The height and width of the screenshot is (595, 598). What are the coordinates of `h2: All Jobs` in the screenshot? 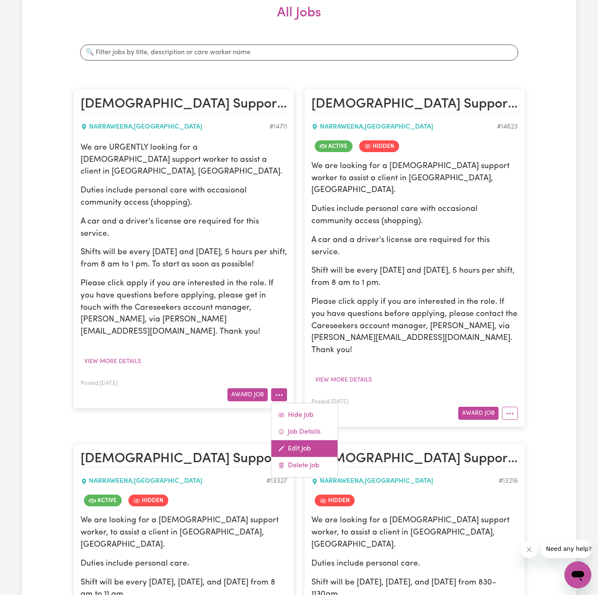 It's located at (299, 20).